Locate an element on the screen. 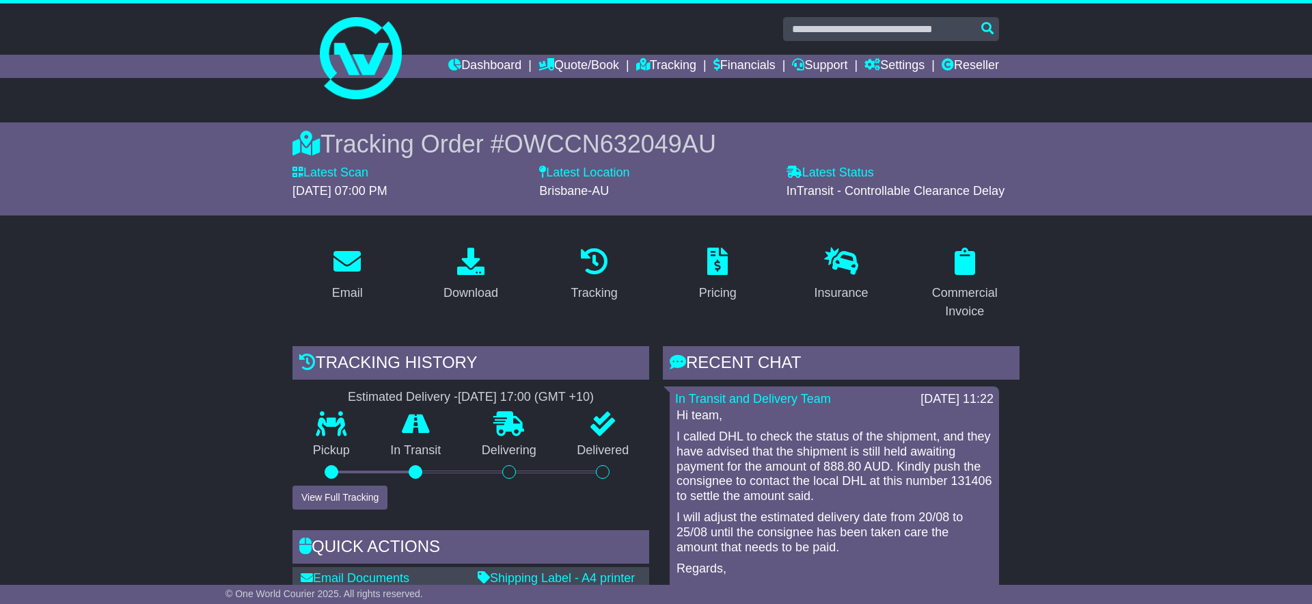  button: View Full Tracking is located at coordinates (340, 497).